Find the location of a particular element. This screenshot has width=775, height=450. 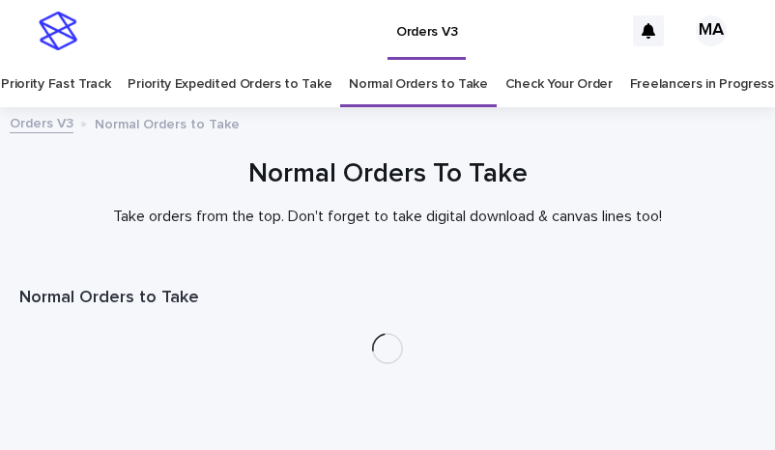

a: Freelancers in Progress is located at coordinates (702, 84).